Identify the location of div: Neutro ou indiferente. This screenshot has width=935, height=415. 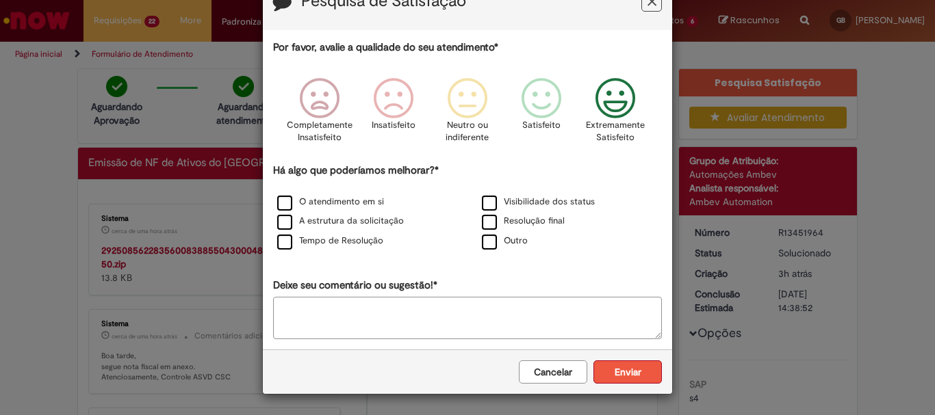
(467, 114).